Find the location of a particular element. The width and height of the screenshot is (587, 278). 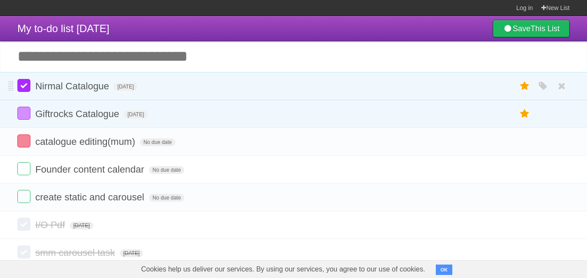

a: SaveThis List is located at coordinates (531, 29).